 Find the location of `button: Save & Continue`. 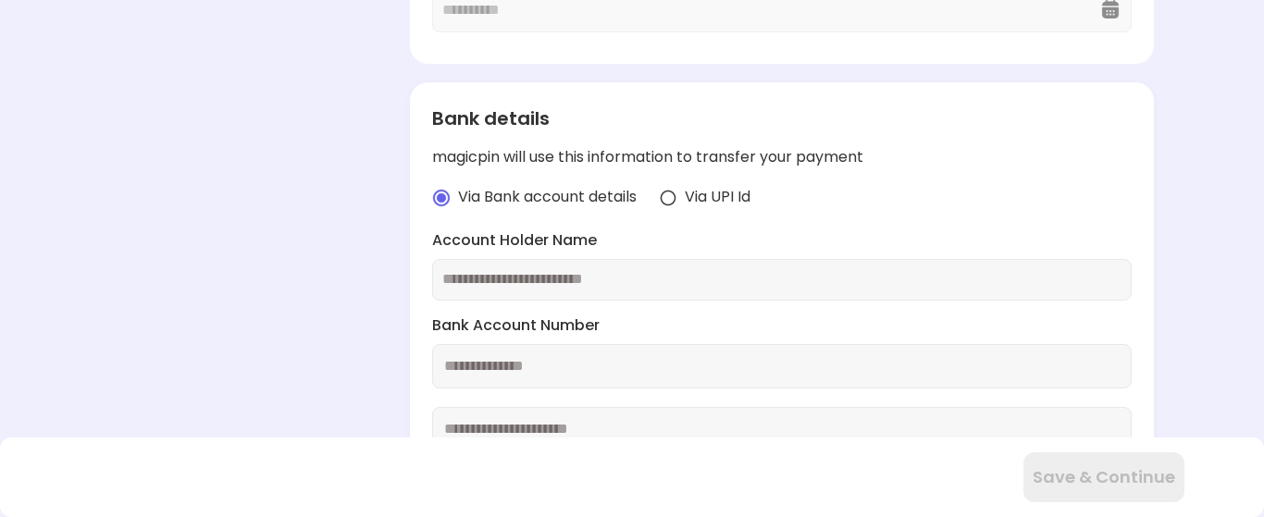

button: Save & Continue is located at coordinates (1104, 477).